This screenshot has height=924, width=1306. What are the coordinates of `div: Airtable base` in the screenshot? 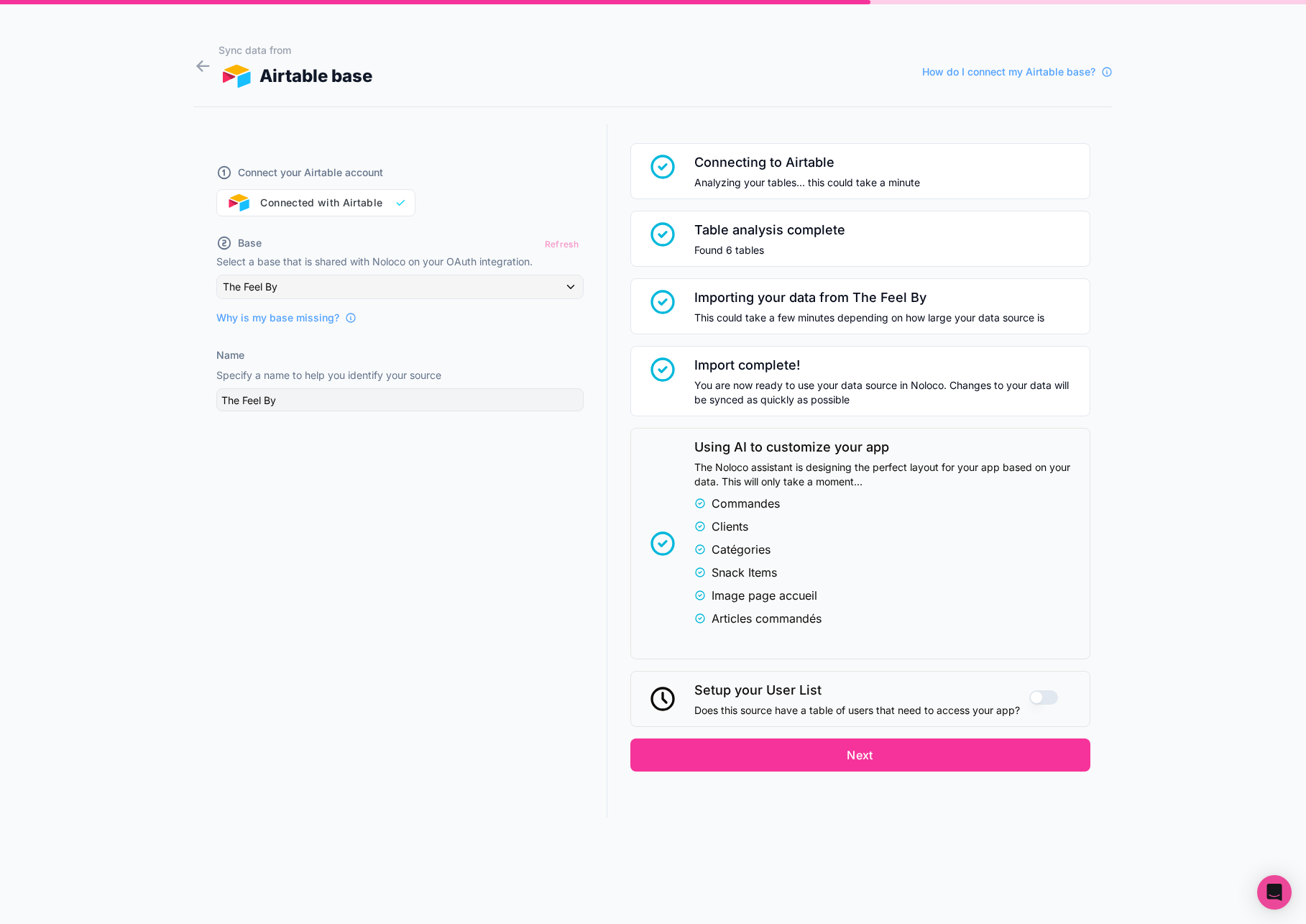 It's located at (296, 76).